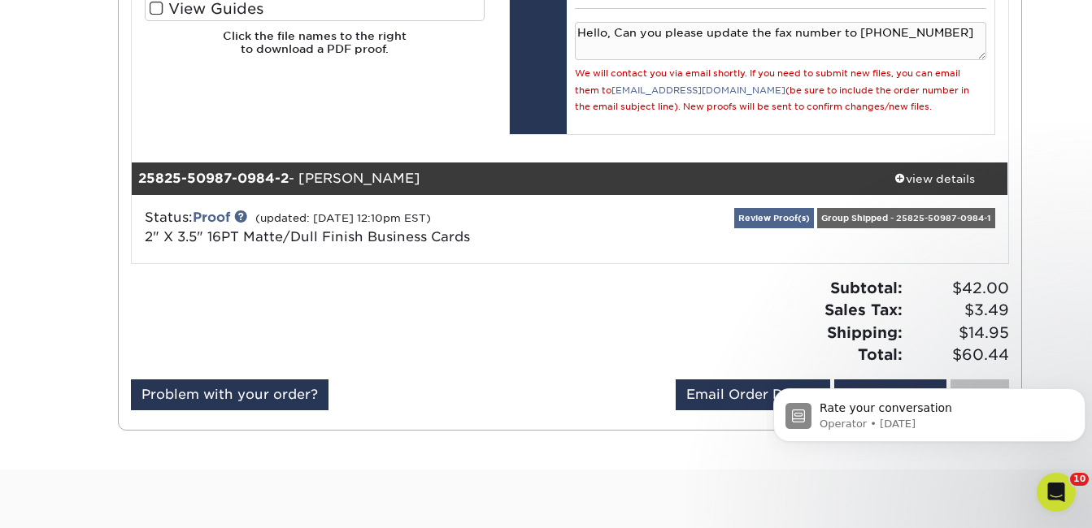 Image resolution: width=1092 pixels, height=528 pixels. I want to click on strong: Total:, so click(880, 354).